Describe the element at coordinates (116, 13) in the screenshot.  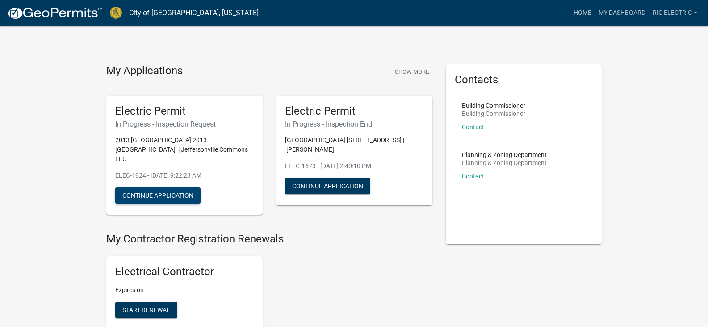
I see `img: City of Jeffersonville, Indiana` at that location.